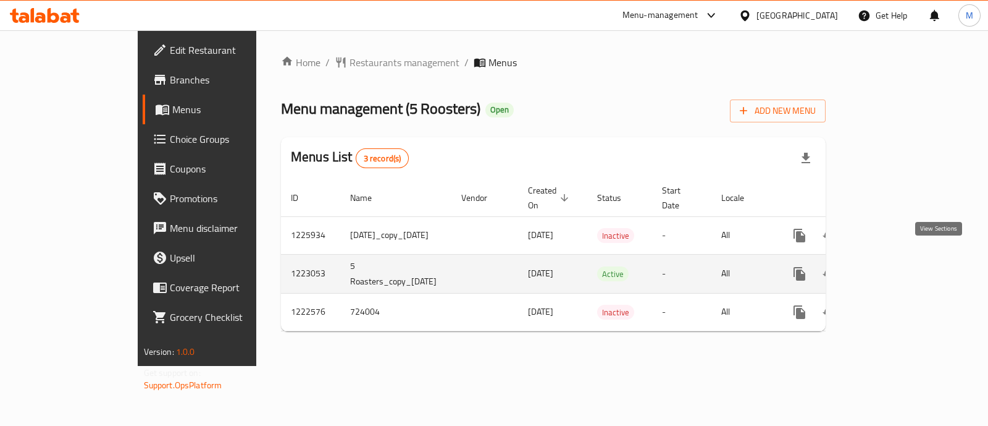 This screenshot has height=426, width=988. I want to click on span: Menu management ( 5 Roosters ), so click(381, 108).